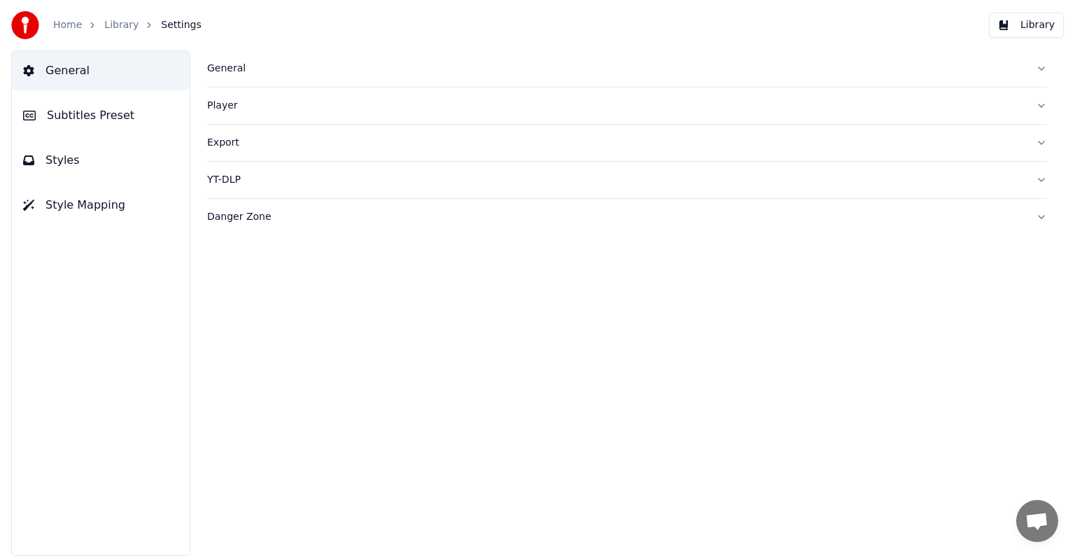  I want to click on button: Danger Zone, so click(627, 217).